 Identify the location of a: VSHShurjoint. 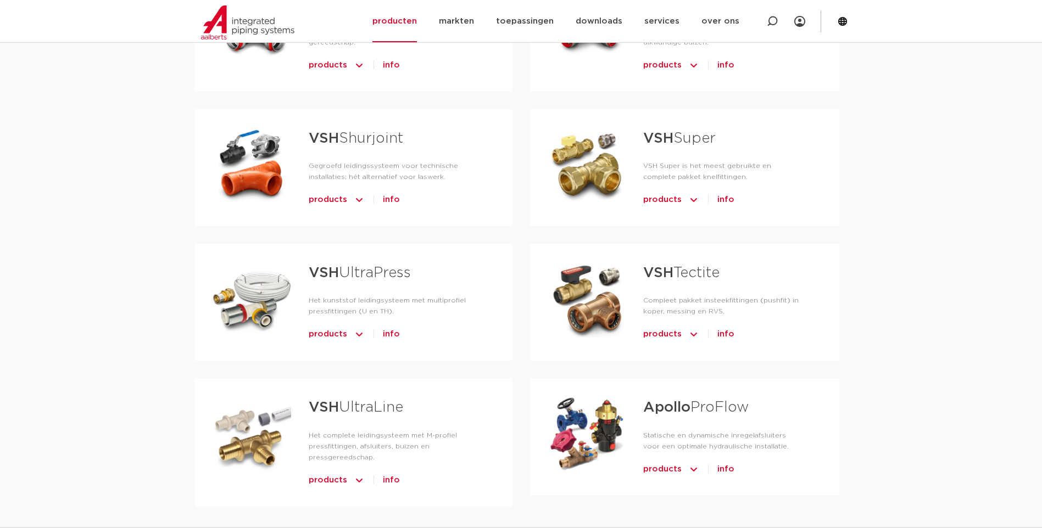
(356, 138).